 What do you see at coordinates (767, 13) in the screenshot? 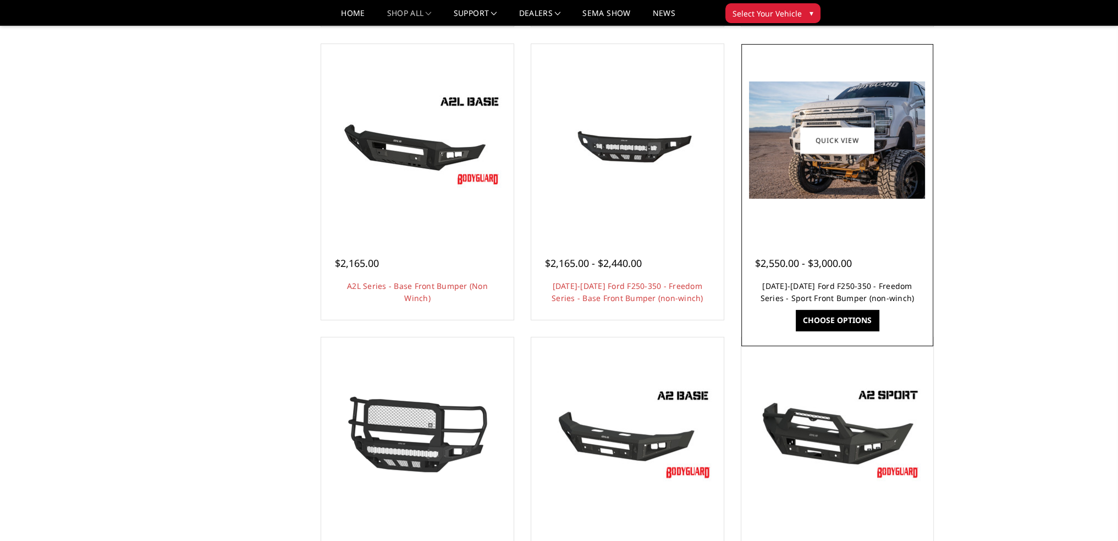
I see `span: Select Your Vehicle` at bounding box center [767, 13].